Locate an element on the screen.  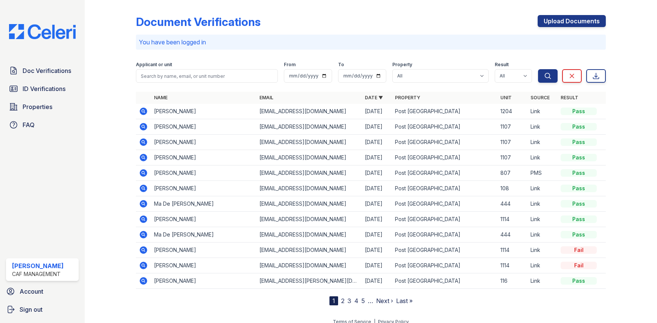
a: Sign out is located at coordinates (42, 310).